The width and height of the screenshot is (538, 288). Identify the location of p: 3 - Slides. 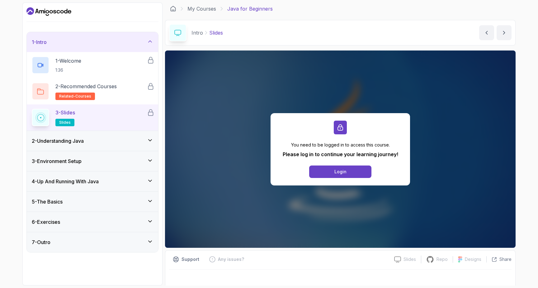
(65, 112).